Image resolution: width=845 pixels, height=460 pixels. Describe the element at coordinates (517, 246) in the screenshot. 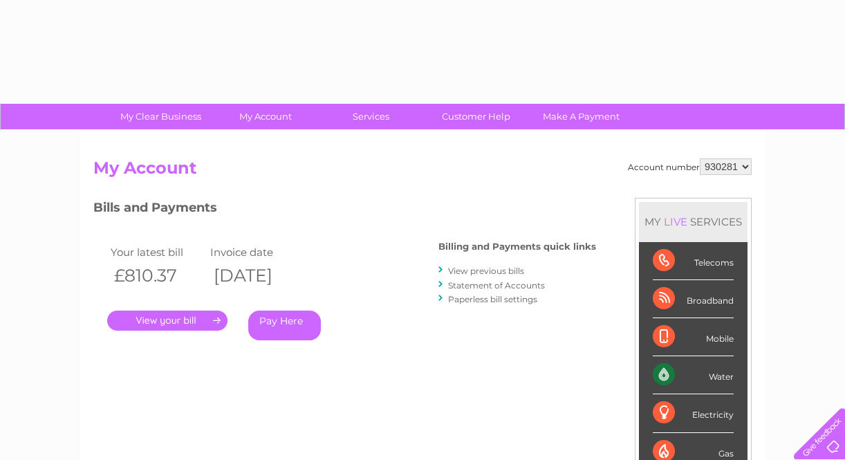

I see `h4: Billing and Payments quick links` at that location.